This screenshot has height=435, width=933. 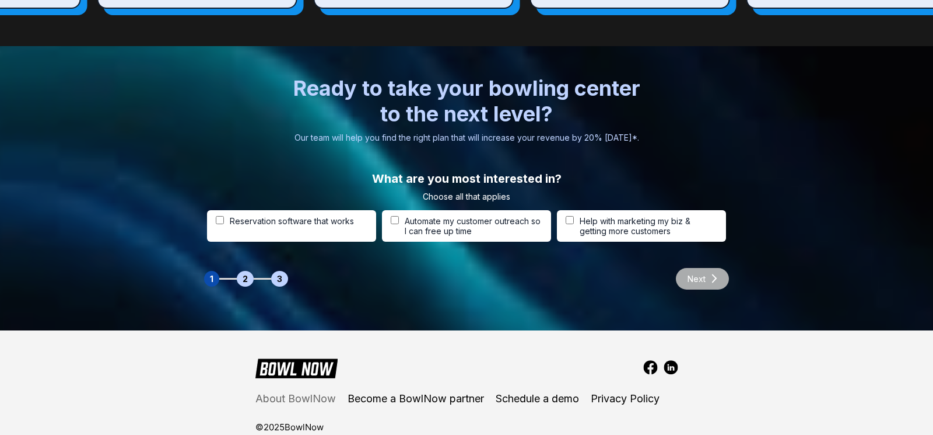 I want to click on a: Schedule a demo, so click(x=537, y=398).